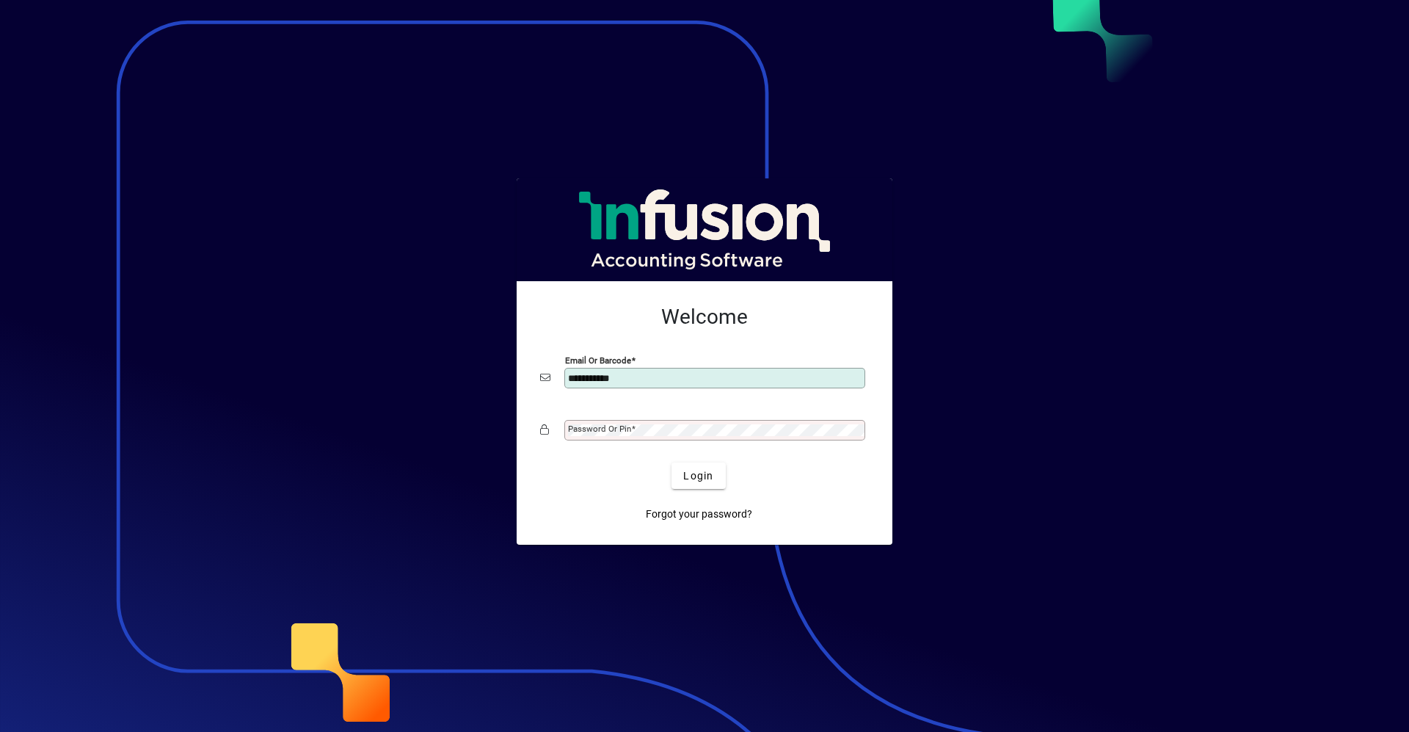  I want to click on mat-label: Email or Barcode, so click(598, 360).